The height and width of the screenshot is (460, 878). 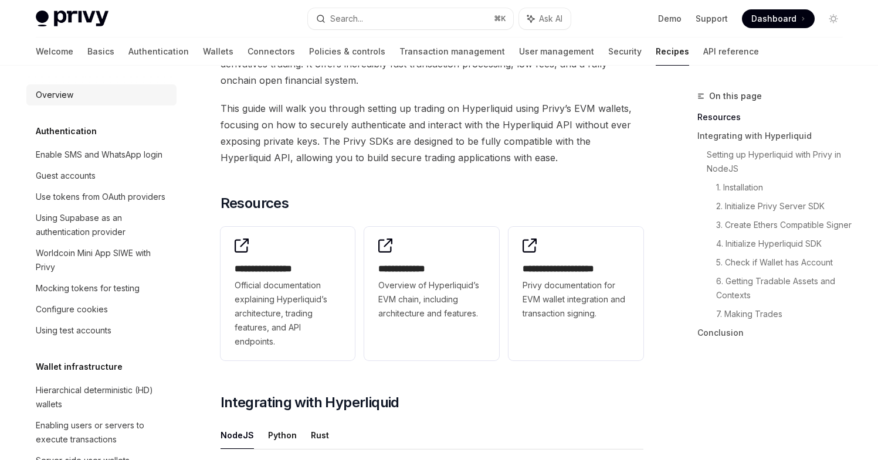 What do you see at coordinates (73, 331) in the screenshot?
I see `div: Using test accounts` at bounding box center [73, 331].